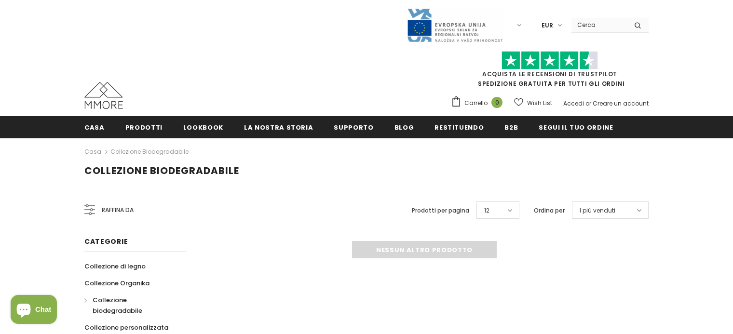 The width and height of the screenshot is (733, 334). Describe the element at coordinates (459, 127) in the screenshot. I see `span: Restituendo` at that location.